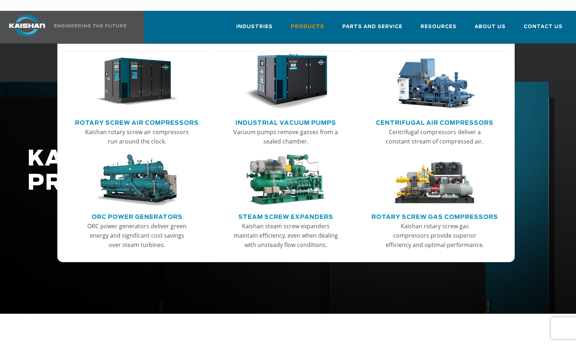 The image size is (576, 344). I want to click on p: ORC power generators deliver green energy and significant cost savings over steam turbines., so click(137, 236).